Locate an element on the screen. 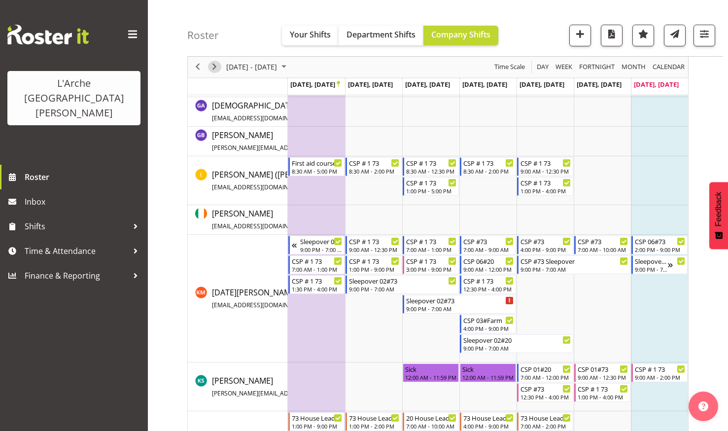 Image resolution: width=728 pixels, height=431 pixels. div: 8:30 AM - 12:30 PM is located at coordinates (431, 171).